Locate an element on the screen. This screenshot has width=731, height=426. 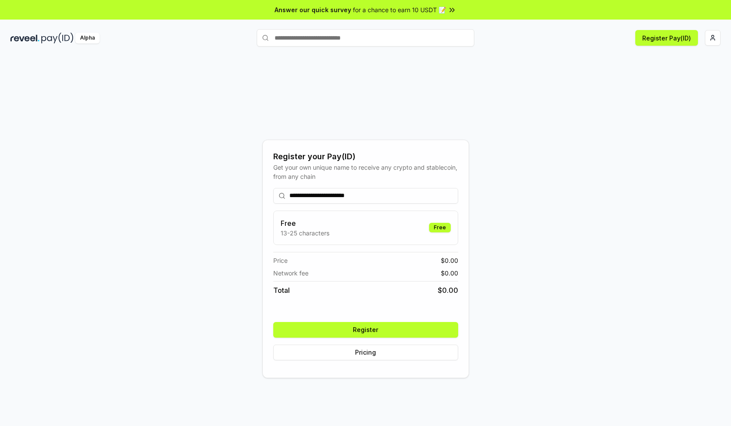
span: Price is located at coordinates (280, 260).